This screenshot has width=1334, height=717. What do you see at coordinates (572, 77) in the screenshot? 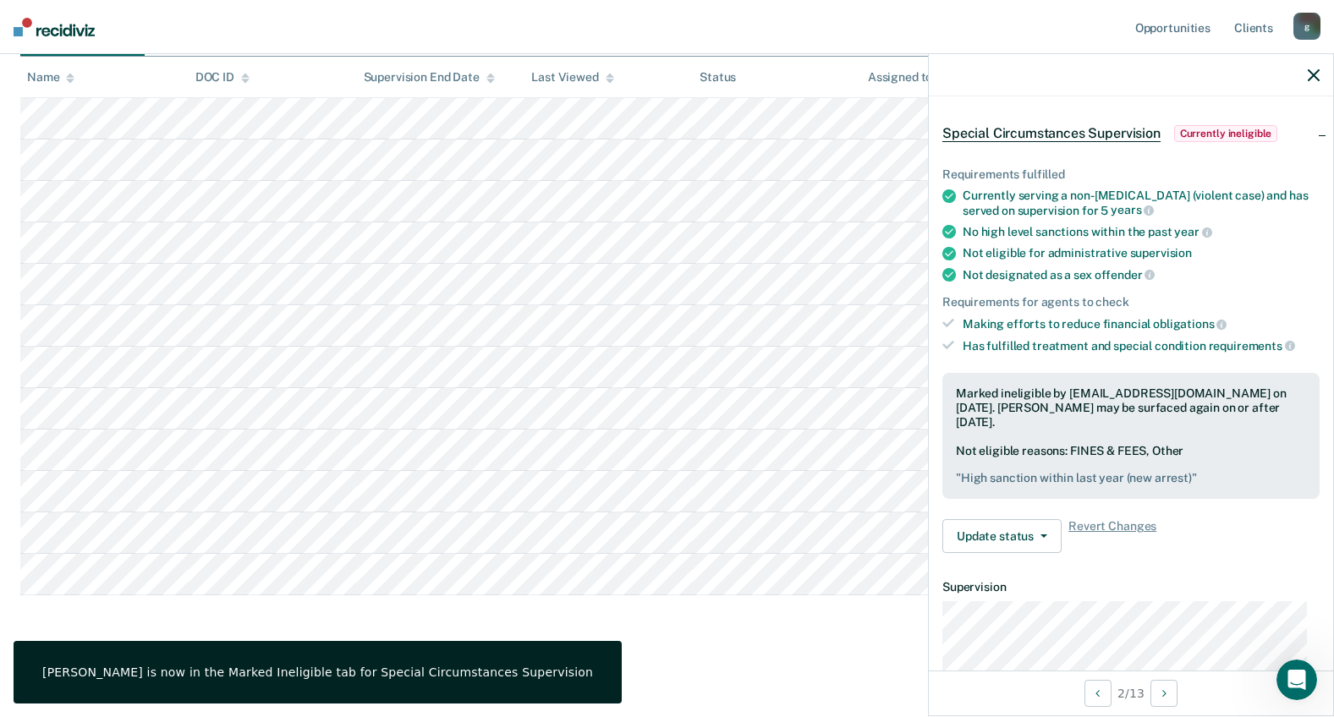
I see `div: Last Viewed` at bounding box center [572, 77].